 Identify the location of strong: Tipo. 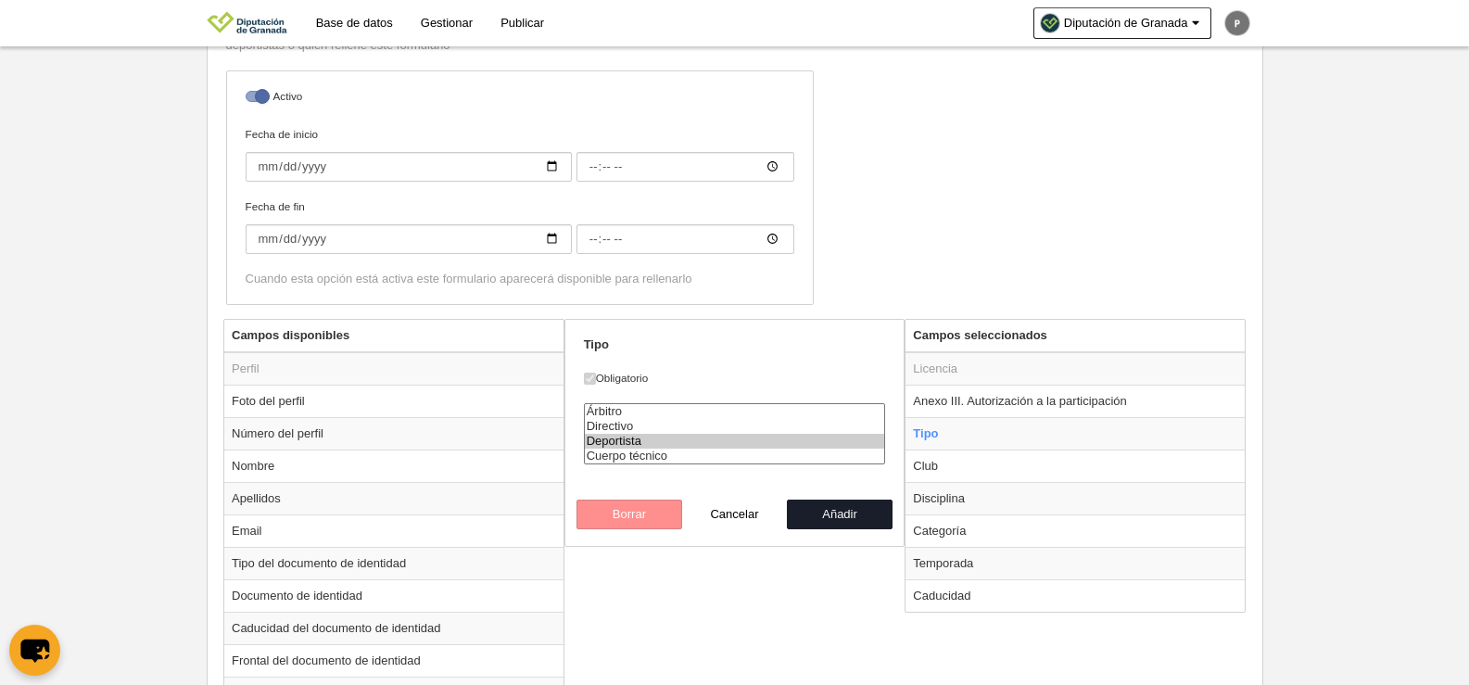
(596, 344).